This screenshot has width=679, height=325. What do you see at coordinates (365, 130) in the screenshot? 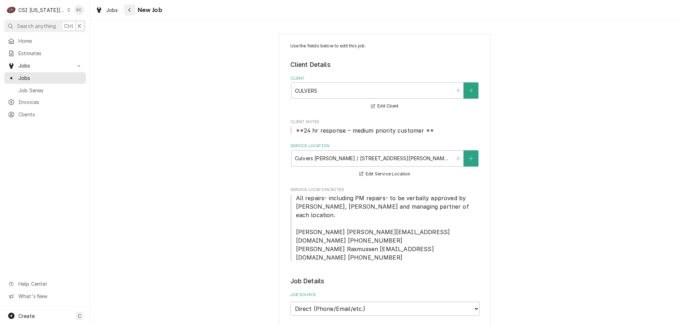
I see `span: **24 hr response – medium priority customer **` at bounding box center [365, 130].